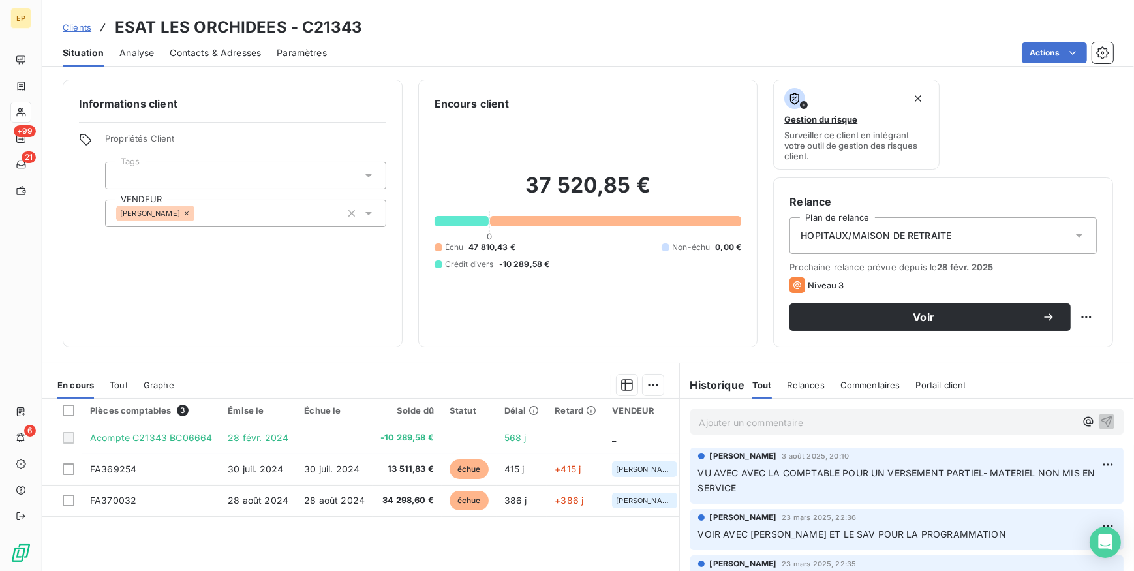 The width and height of the screenshot is (1134, 571). Describe the element at coordinates (21, 18) in the screenshot. I see `div: EP` at that location.